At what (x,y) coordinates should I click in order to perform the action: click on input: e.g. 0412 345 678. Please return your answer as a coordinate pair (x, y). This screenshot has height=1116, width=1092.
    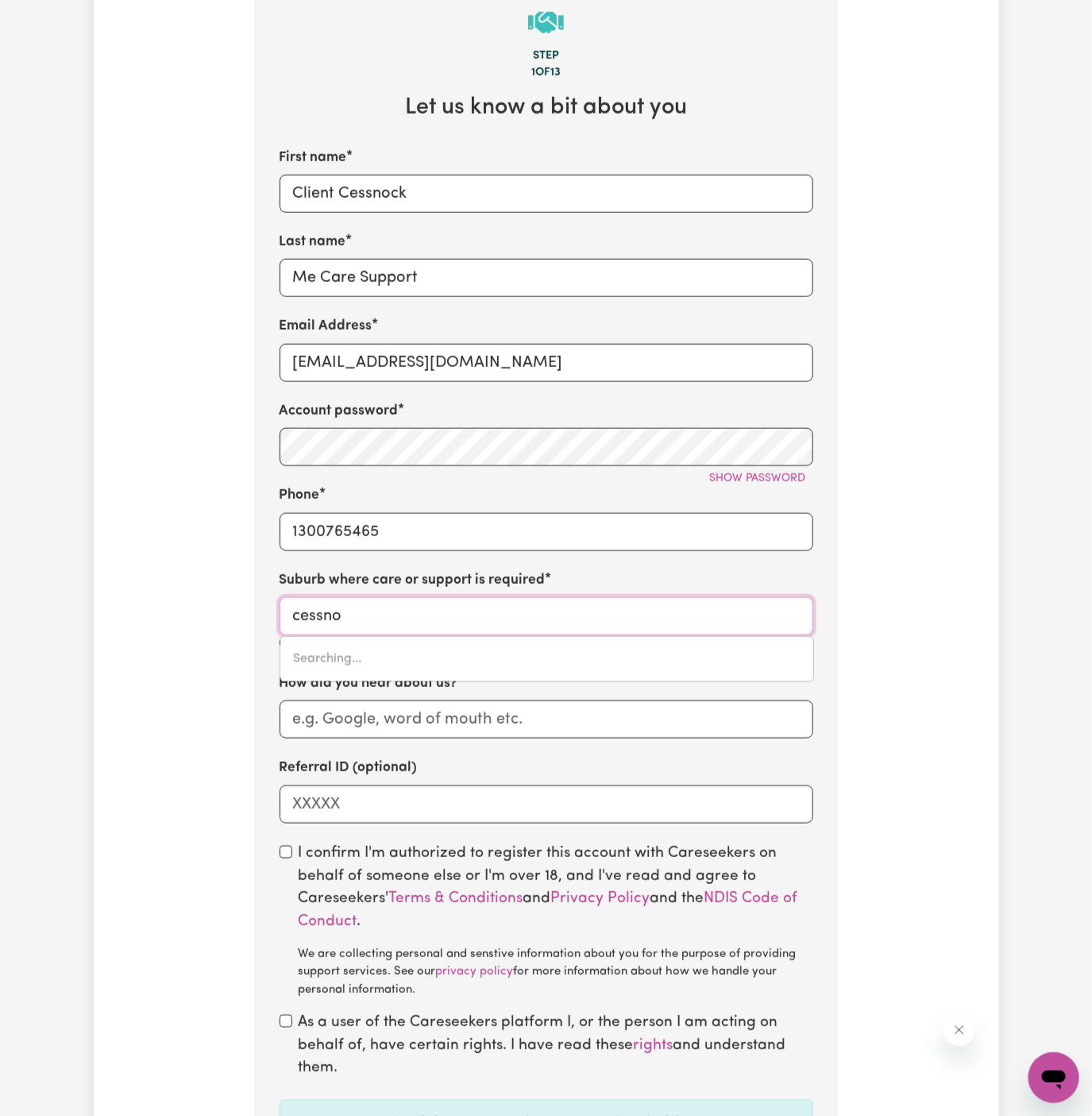
    Looking at the image, I should click on (546, 532).